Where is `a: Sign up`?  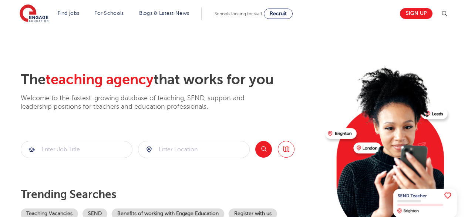
a: Sign up is located at coordinates (416, 13).